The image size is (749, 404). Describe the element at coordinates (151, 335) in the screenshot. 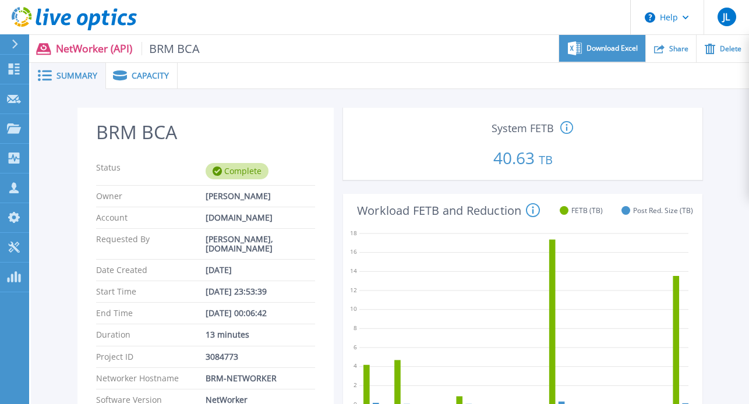

I see `p: Duration` at that location.